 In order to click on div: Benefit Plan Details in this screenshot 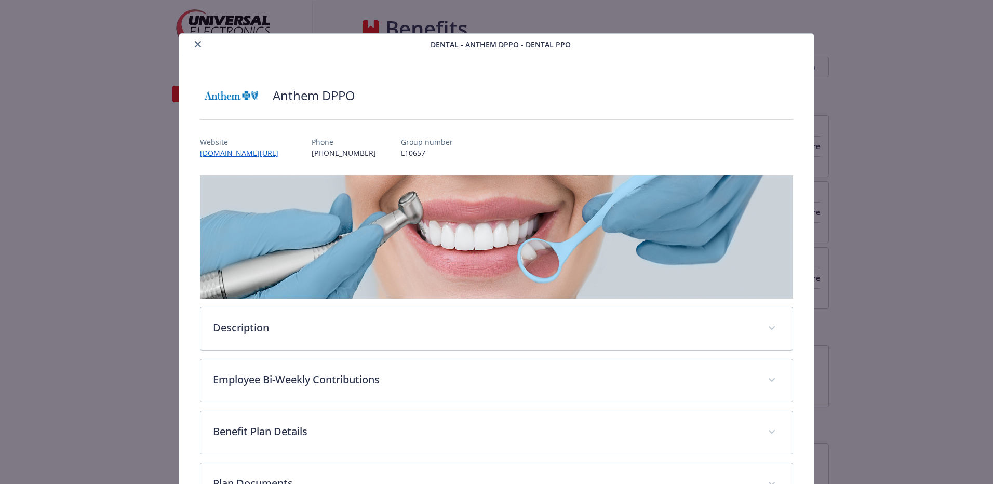, I will do `click(497, 433)`.